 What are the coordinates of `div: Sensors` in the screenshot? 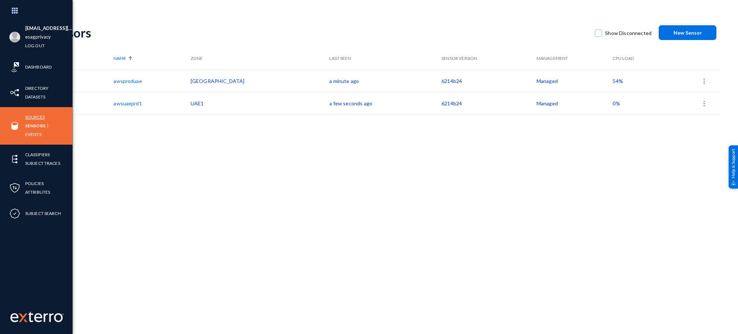 It's located at (318, 32).